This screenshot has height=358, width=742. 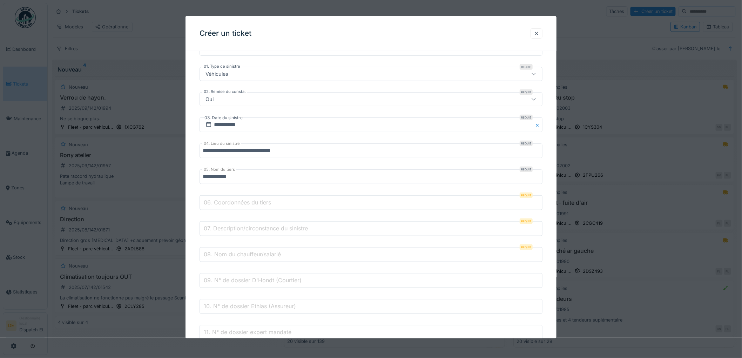 I want to click on label: 05. Nom du tiers, so click(x=219, y=169).